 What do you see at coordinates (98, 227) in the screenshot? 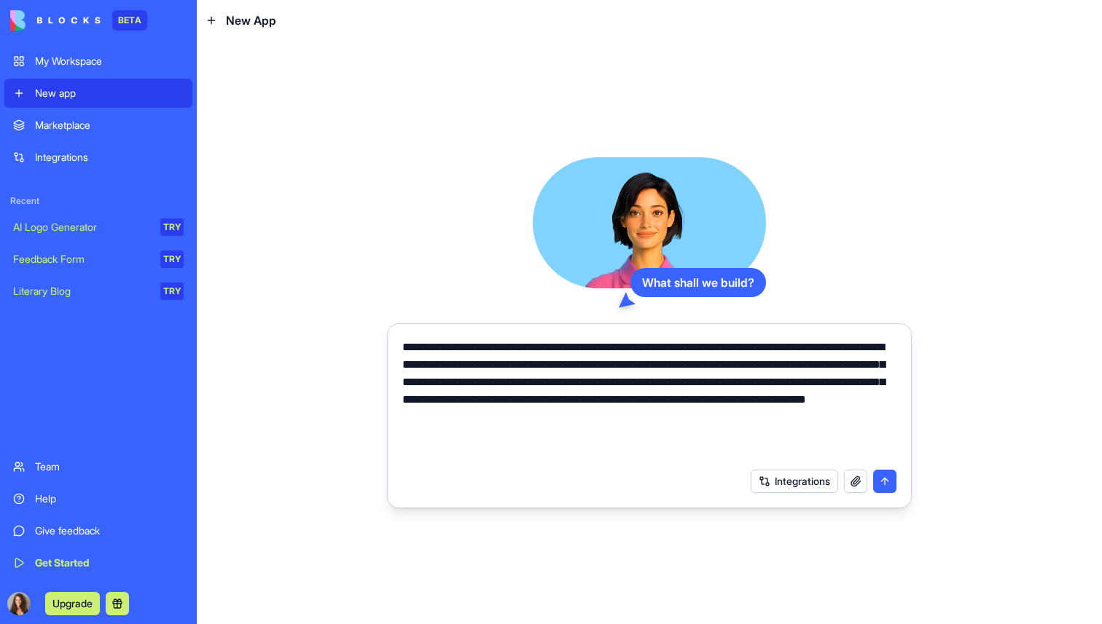
I see `a: AI Logo GeneratorTRY` at bounding box center [98, 227].